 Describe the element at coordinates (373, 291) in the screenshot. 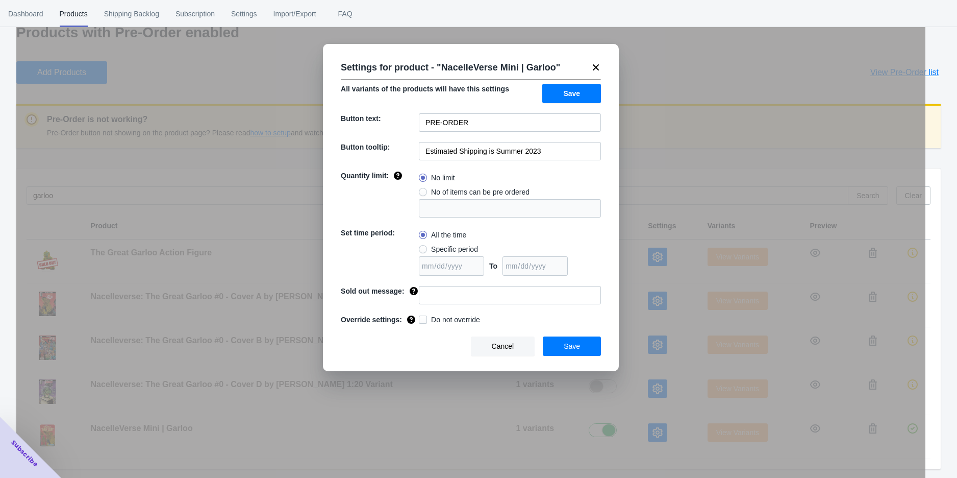

I see `span: Sold out message:` at that location.